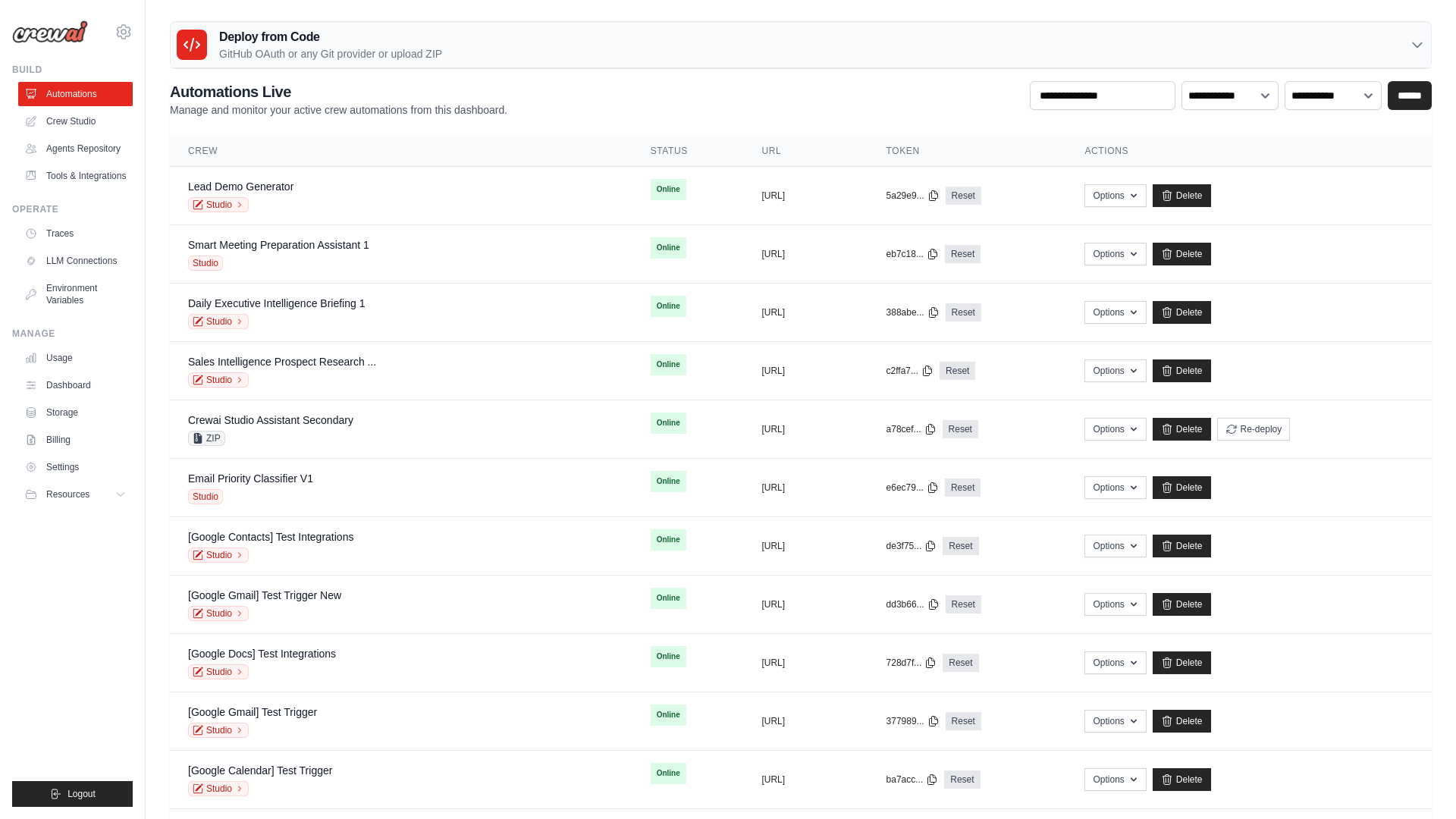  What do you see at coordinates (253, 712) in the screenshot?
I see `a: [Google Gmail] Test Trigger` at bounding box center [253, 712].